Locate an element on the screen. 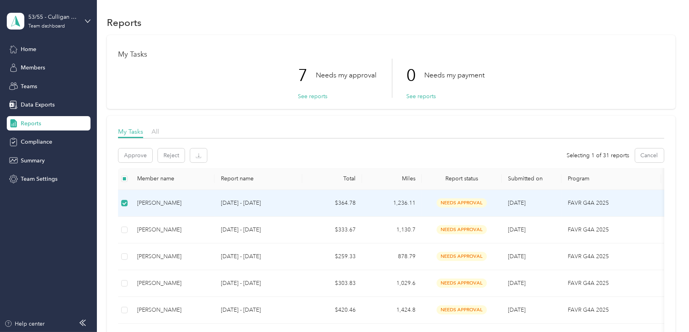  div: Miles is located at coordinates (392, 178).